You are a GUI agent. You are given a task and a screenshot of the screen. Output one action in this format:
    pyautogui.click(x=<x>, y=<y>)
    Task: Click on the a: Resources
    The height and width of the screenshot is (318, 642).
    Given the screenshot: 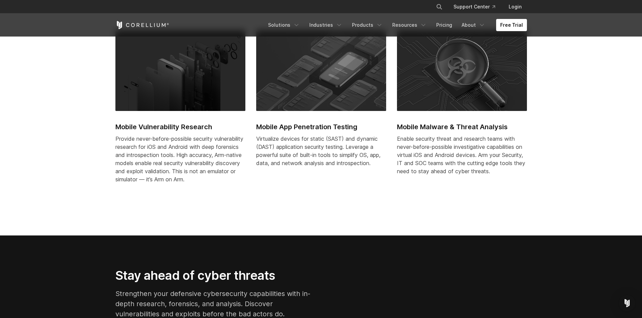 What is the action you would take?
    pyautogui.click(x=410, y=25)
    